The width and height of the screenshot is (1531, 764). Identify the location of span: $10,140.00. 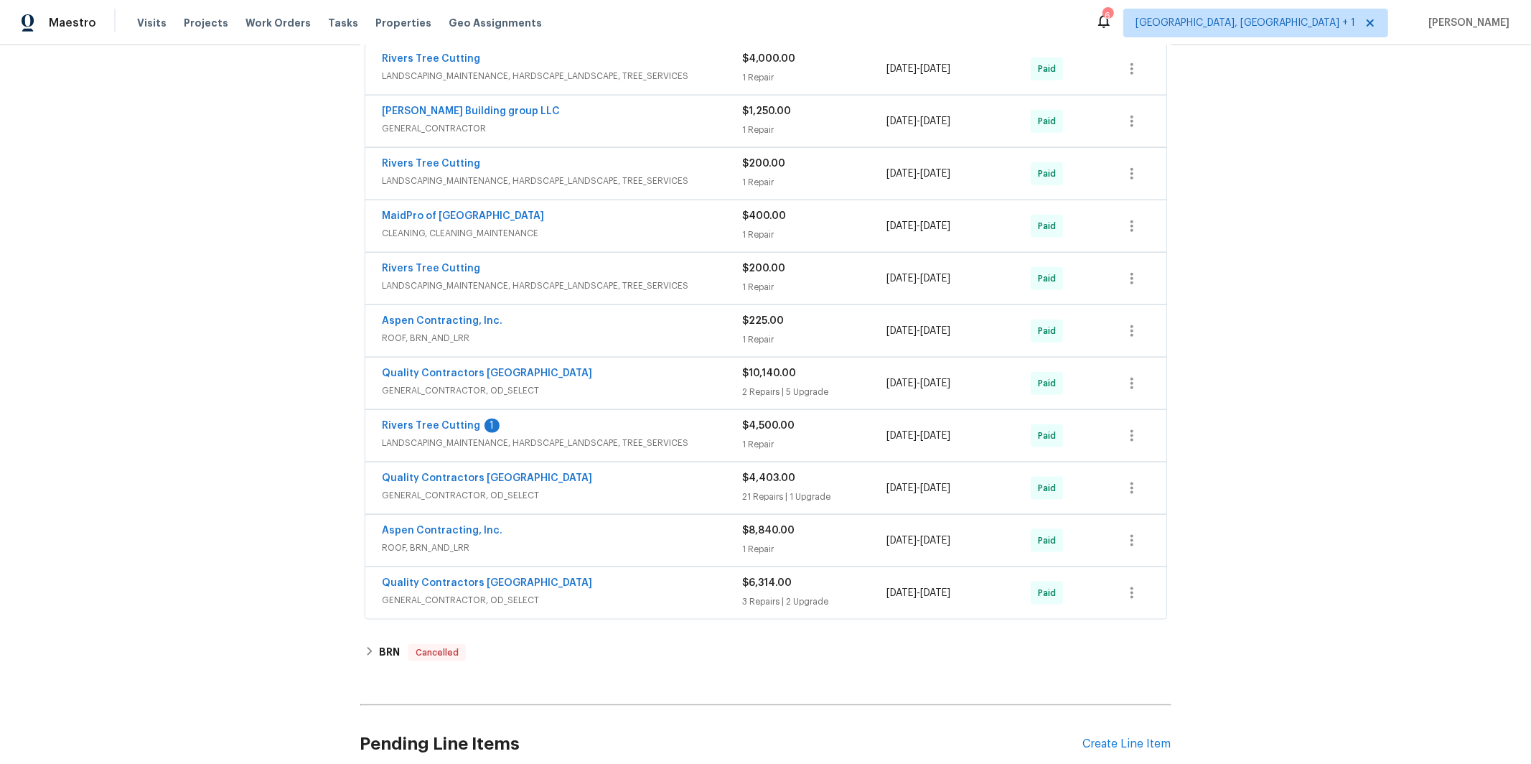
(770, 373).